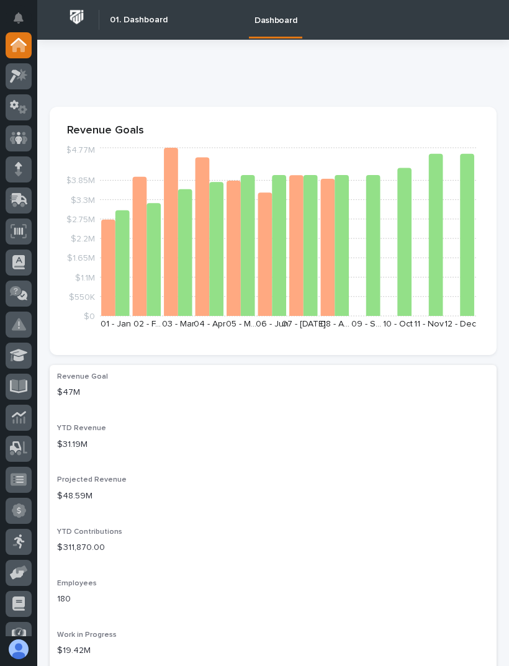  I want to click on span: Work in Progress, so click(87, 635).